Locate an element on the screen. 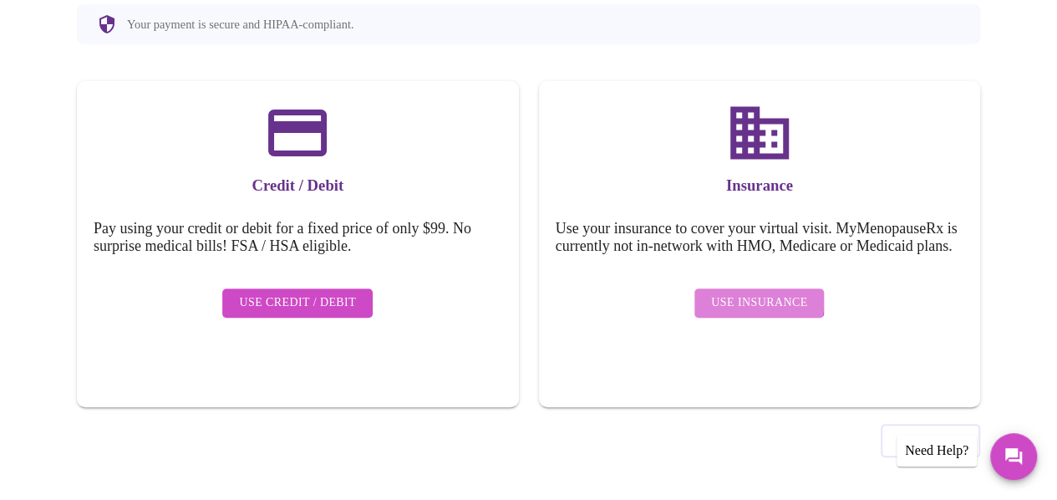  button: Use Credit / Debit is located at coordinates (297, 302).